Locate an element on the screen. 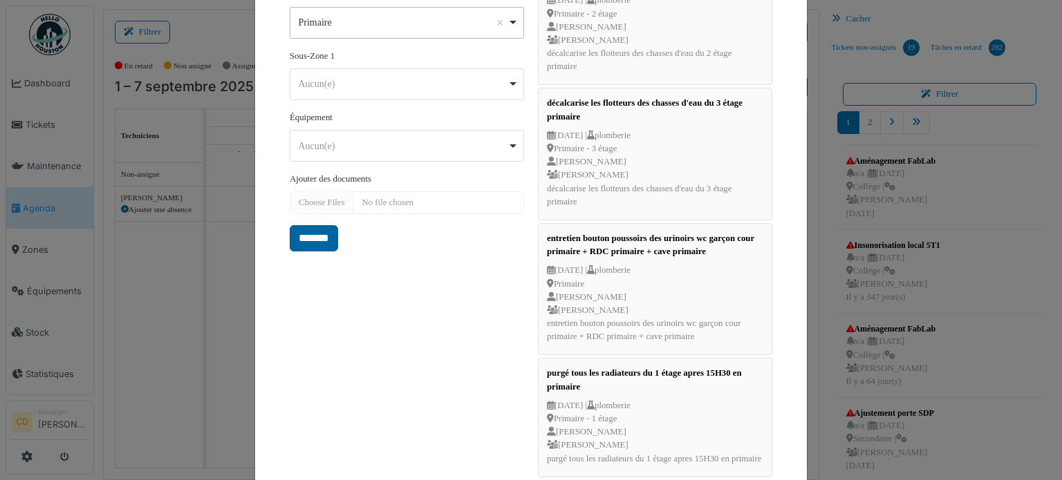 This screenshot has height=480, width=1062. p: décalcarise les flotteurs des chasses d'eau du 2 étage primaire is located at coordinates (655, 60).